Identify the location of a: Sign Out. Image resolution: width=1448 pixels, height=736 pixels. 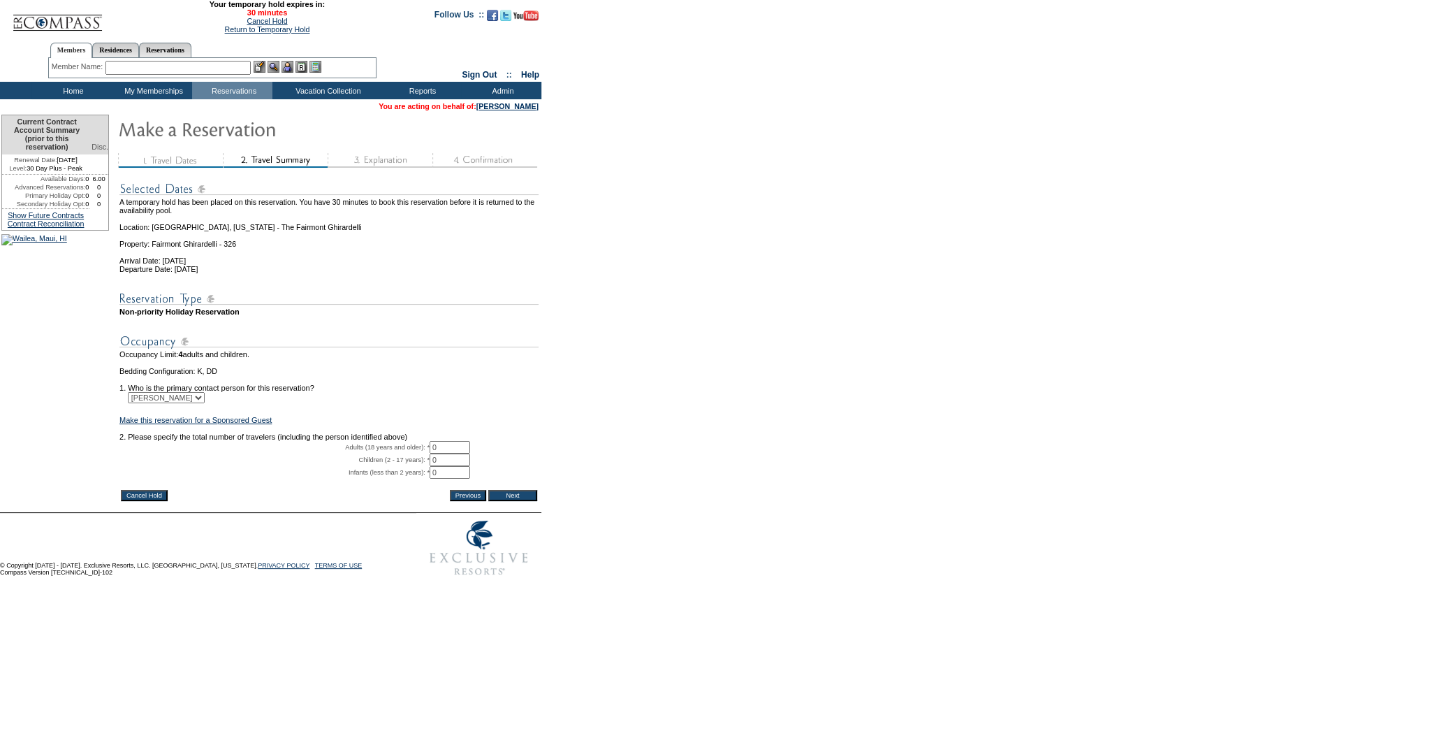
(479, 75).